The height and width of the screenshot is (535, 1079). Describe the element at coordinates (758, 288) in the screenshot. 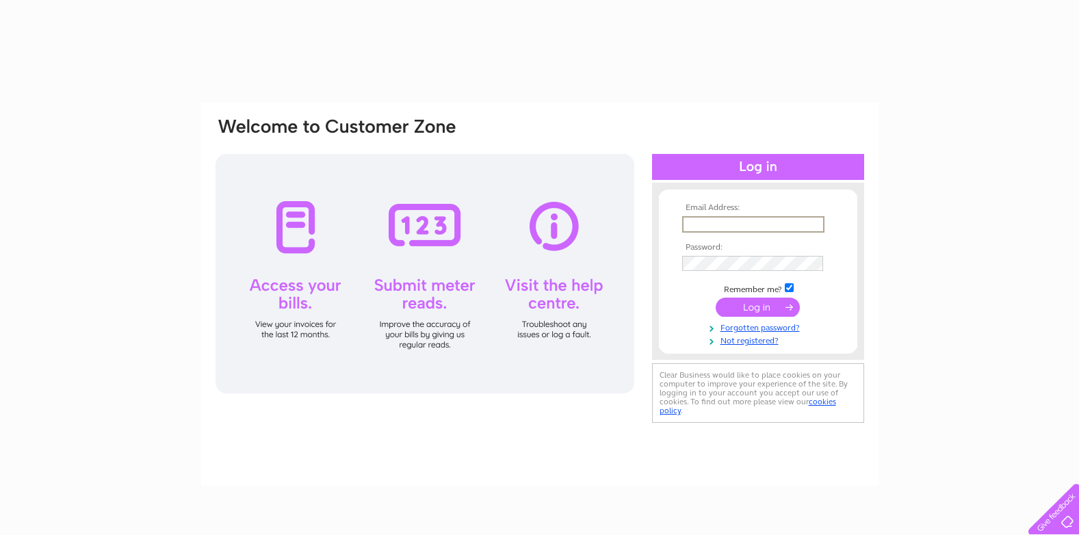

I see `td: Remember me?` at that location.